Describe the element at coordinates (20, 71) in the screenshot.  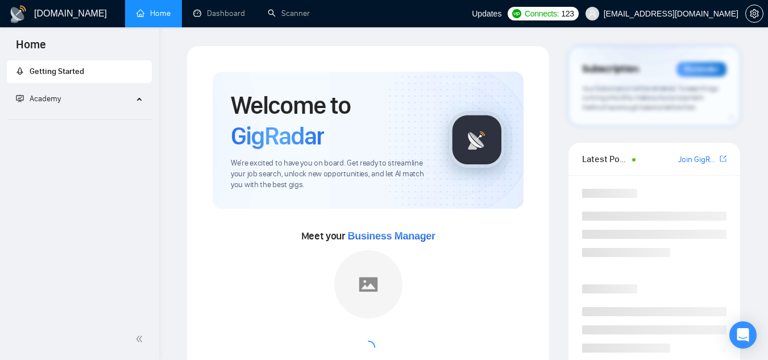
I see `span: rocket` at that location.